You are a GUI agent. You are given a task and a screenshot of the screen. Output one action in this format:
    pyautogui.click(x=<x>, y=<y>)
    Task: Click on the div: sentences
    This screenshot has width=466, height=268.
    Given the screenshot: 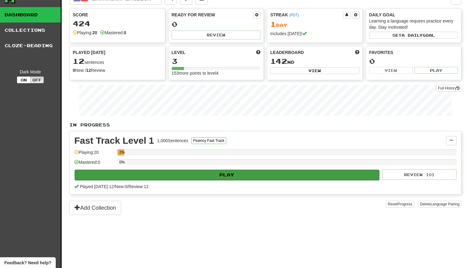 What is the action you would take?
    pyautogui.click(x=117, y=61)
    